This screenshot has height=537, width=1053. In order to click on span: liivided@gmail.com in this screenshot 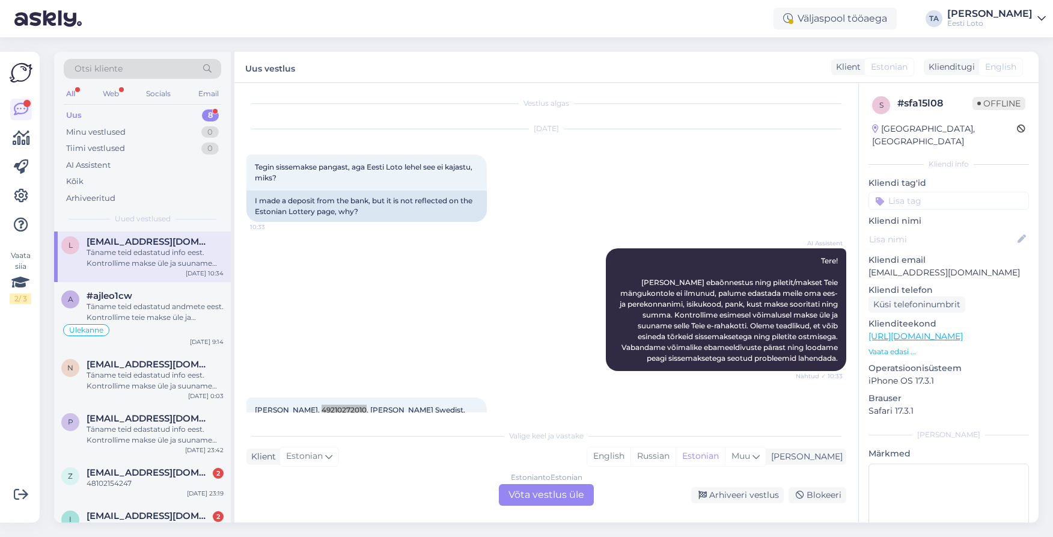, I will do `click(149, 242)`.